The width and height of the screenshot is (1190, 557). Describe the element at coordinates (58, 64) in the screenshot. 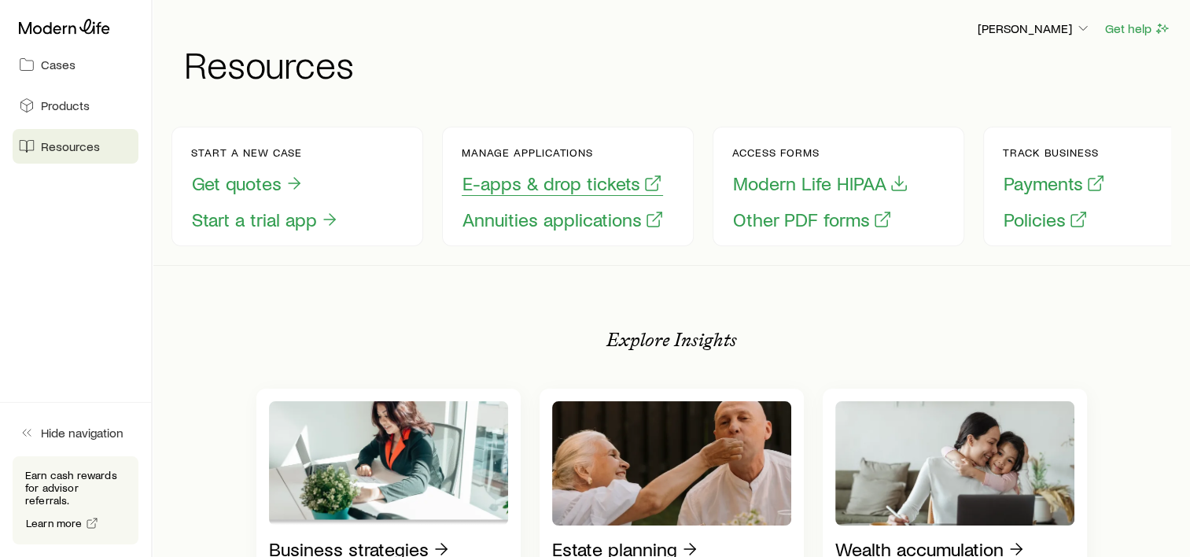

I see `span: Cases` at that location.